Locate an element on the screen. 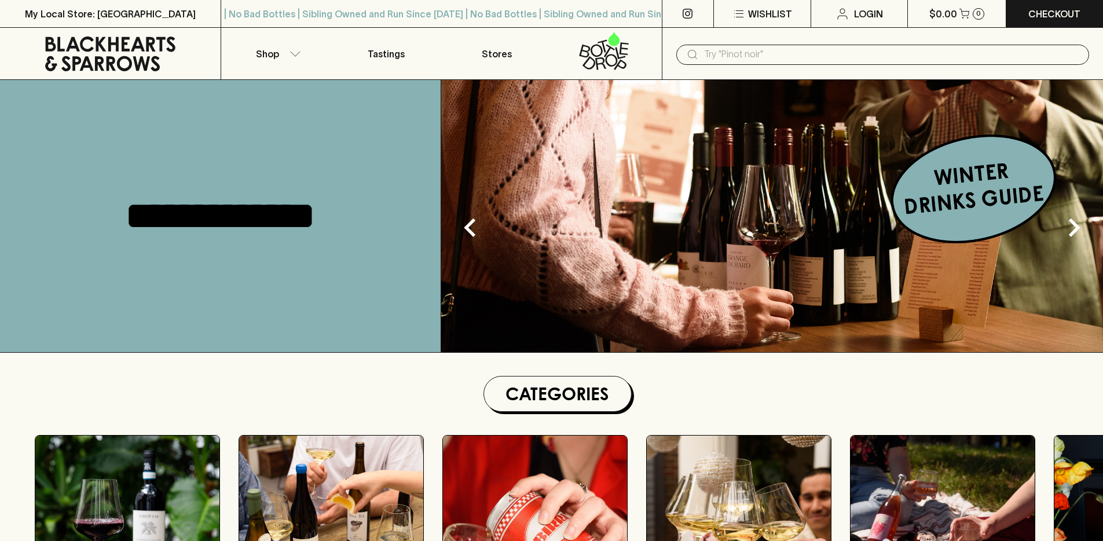  p: Tastings is located at coordinates (386, 54).